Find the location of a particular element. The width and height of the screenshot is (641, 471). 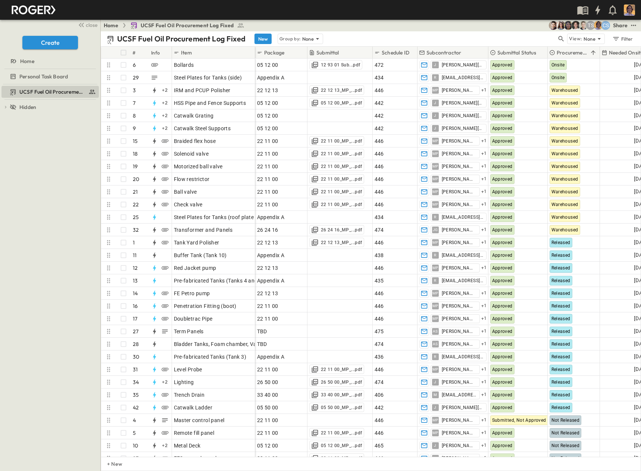

button: test is located at coordinates (633, 25).